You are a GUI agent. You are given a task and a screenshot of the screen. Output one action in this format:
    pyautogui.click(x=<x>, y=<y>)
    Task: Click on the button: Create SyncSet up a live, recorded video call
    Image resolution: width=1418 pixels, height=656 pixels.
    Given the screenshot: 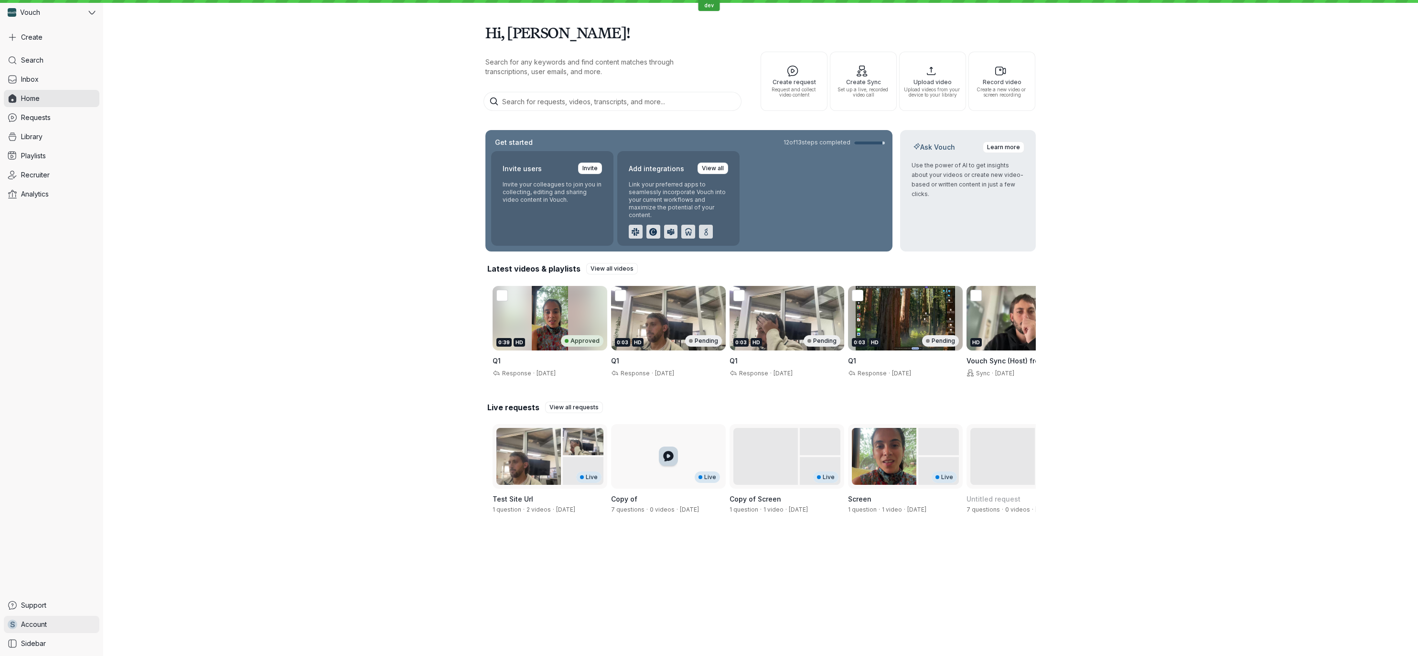 What is the action you would take?
    pyautogui.click(x=864, y=81)
    